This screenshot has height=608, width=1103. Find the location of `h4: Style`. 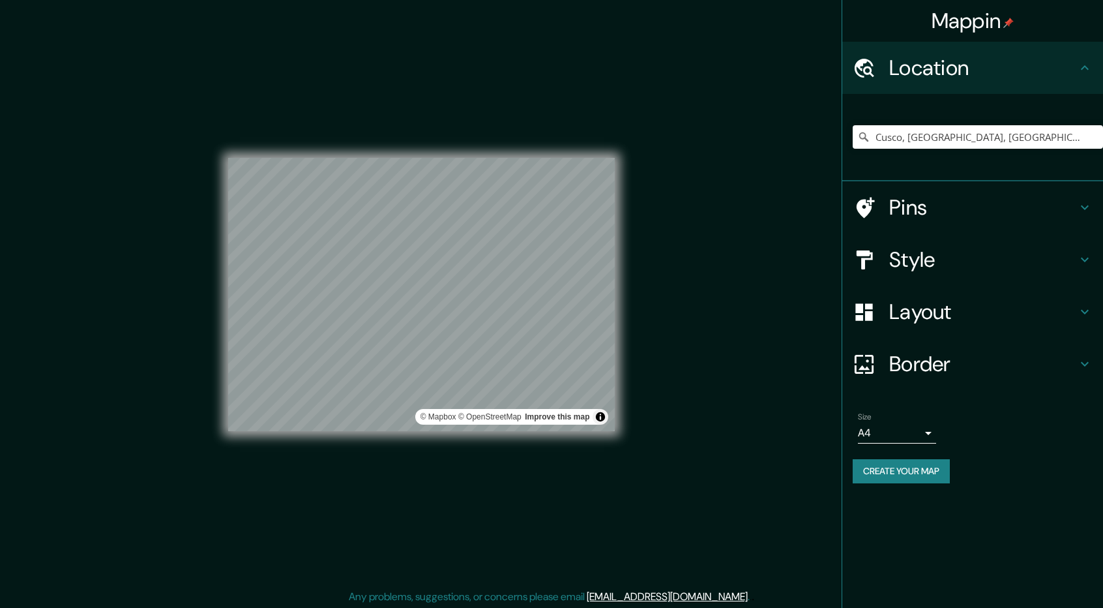

h4: Style is located at coordinates (983, 260).